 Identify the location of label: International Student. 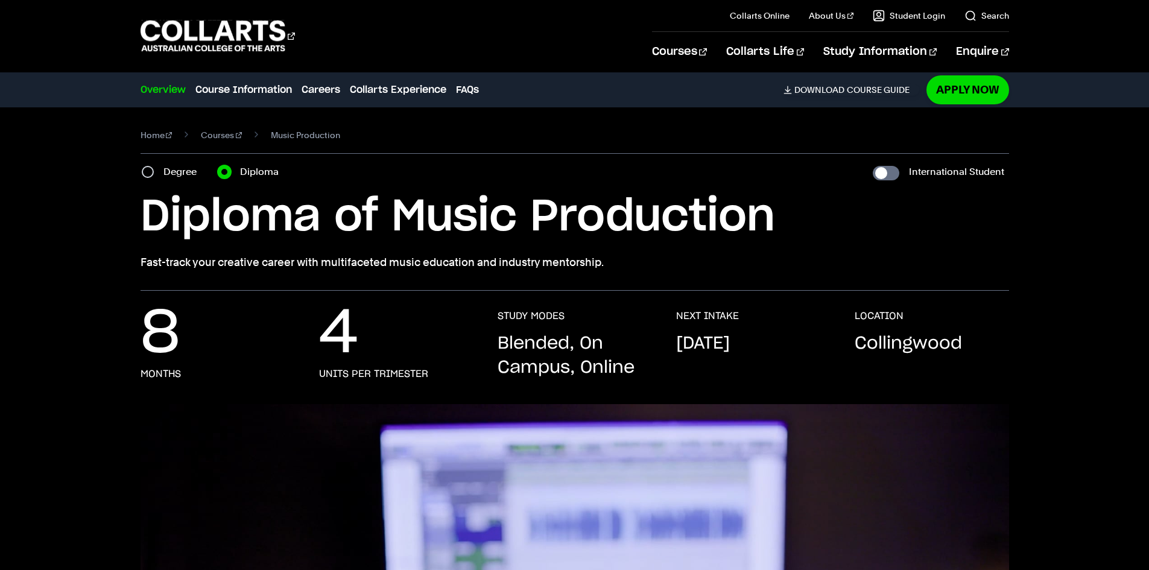
(956, 172).